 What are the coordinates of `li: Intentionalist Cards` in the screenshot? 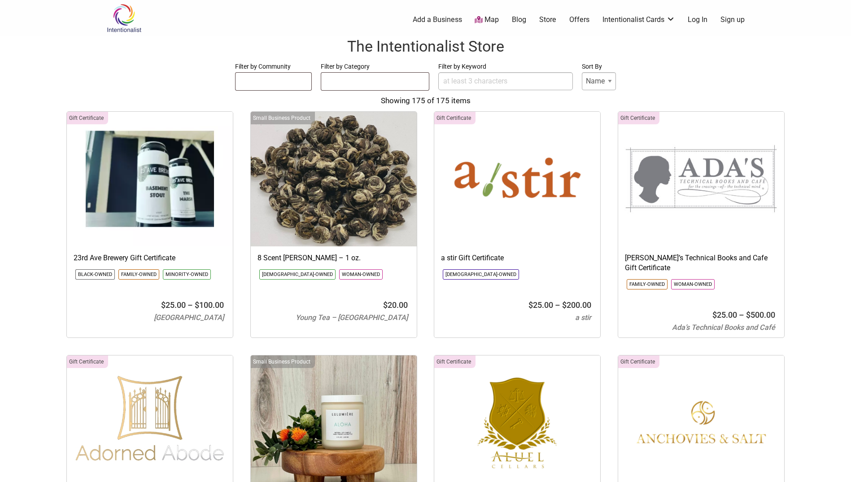 It's located at (639, 20).